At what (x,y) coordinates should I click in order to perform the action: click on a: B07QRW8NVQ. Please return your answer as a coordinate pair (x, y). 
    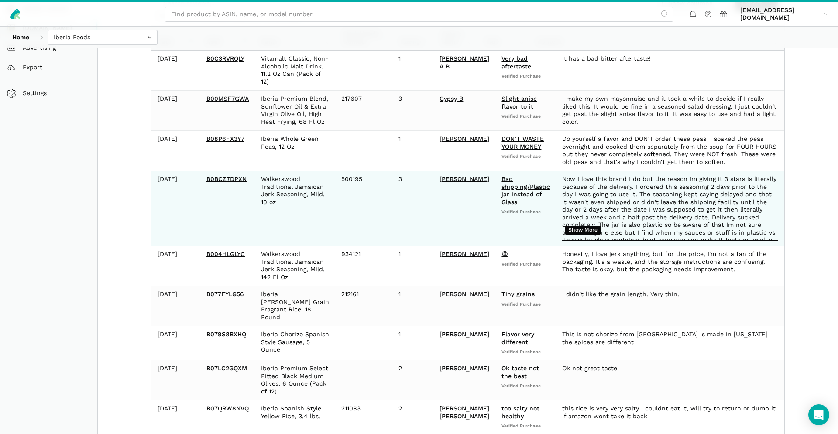
    Looking at the image, I should click on (227, 409).